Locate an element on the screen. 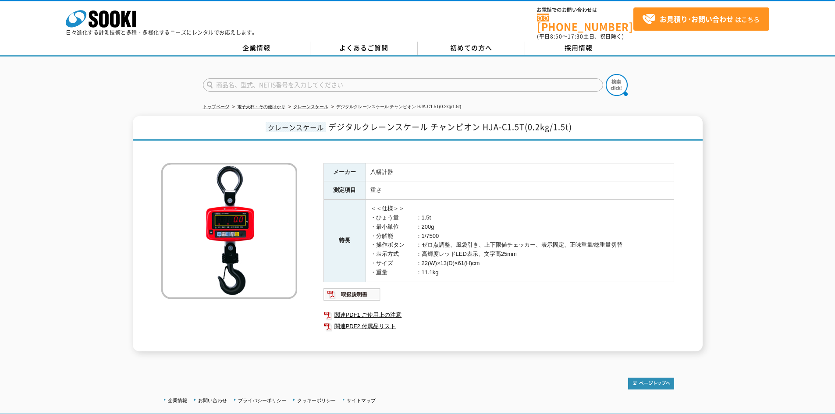 This screenshot has width=835, height=414. img: トップページへ is located at coordinates (651, 383).